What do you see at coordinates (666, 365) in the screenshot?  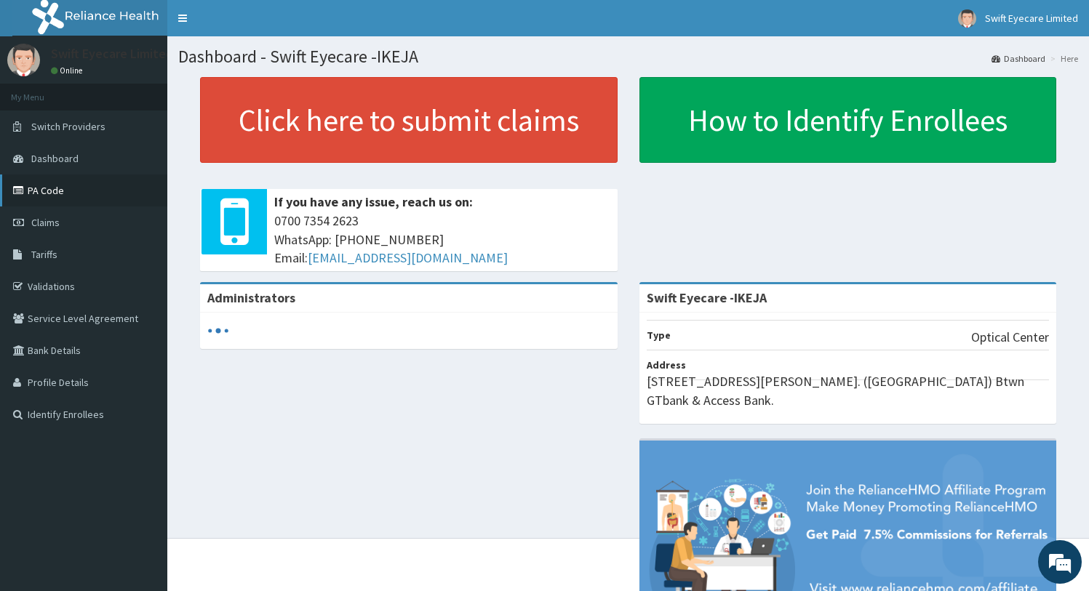 I see `b: Address` at bounding box center [666, 365].